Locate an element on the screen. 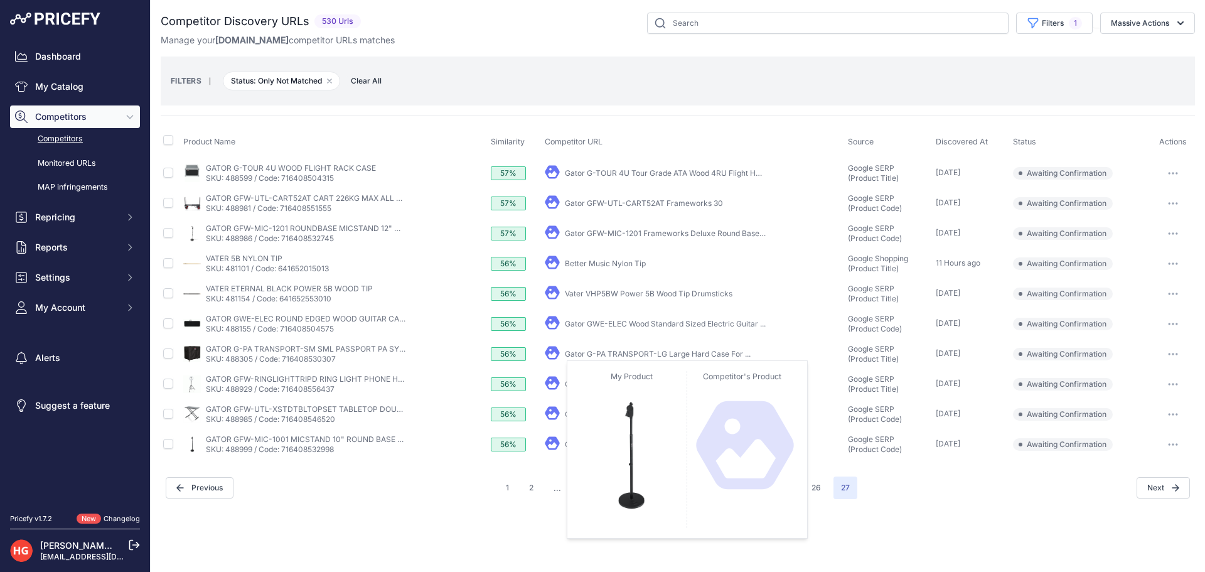  span: Repricing is located at coordinates (76, 217).